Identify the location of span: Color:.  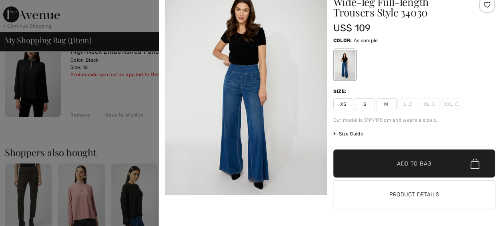
(342, 40).